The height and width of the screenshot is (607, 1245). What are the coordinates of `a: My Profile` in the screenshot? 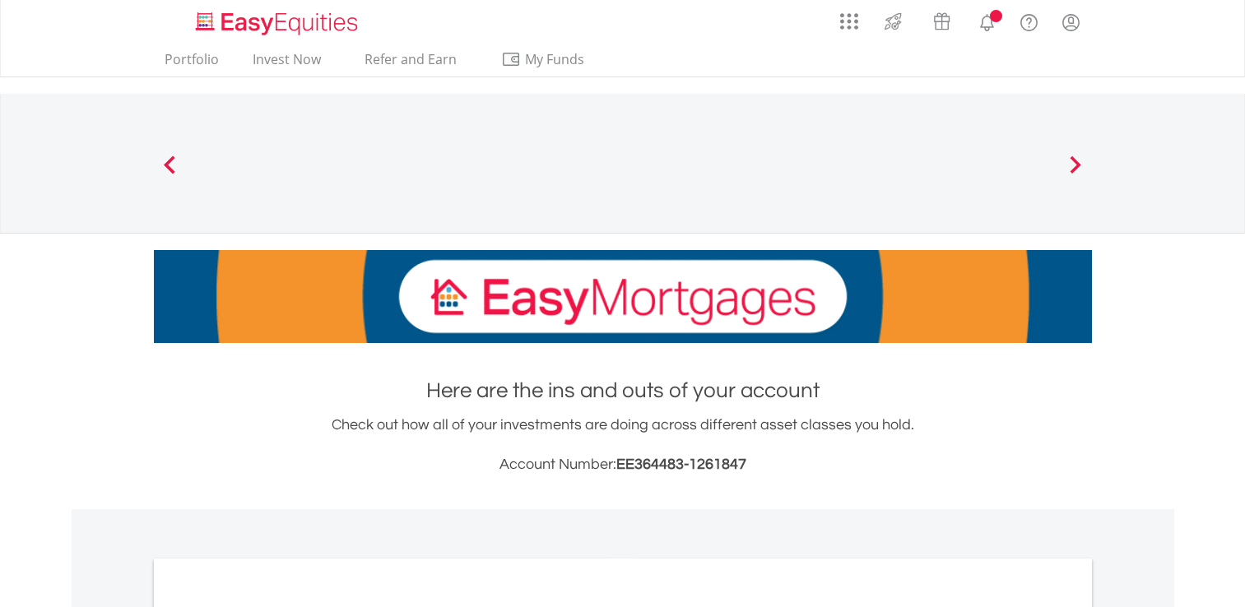 It's located at (1070, 22).